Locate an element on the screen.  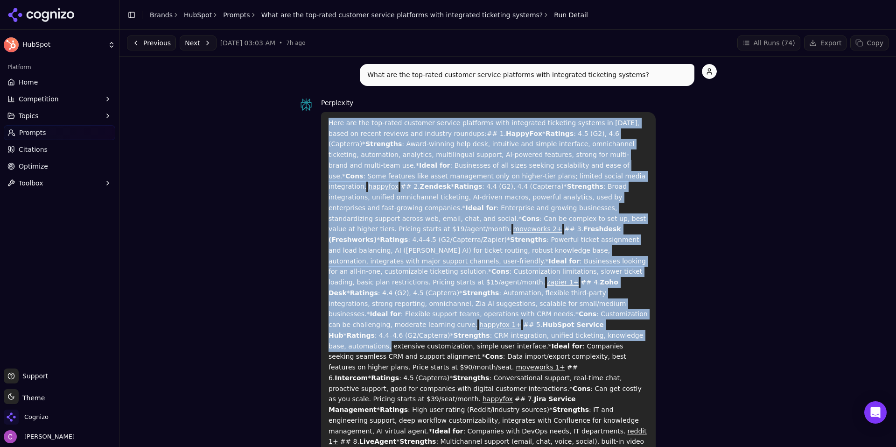
strong: LiveAgent is located at coordinates (378, 441).